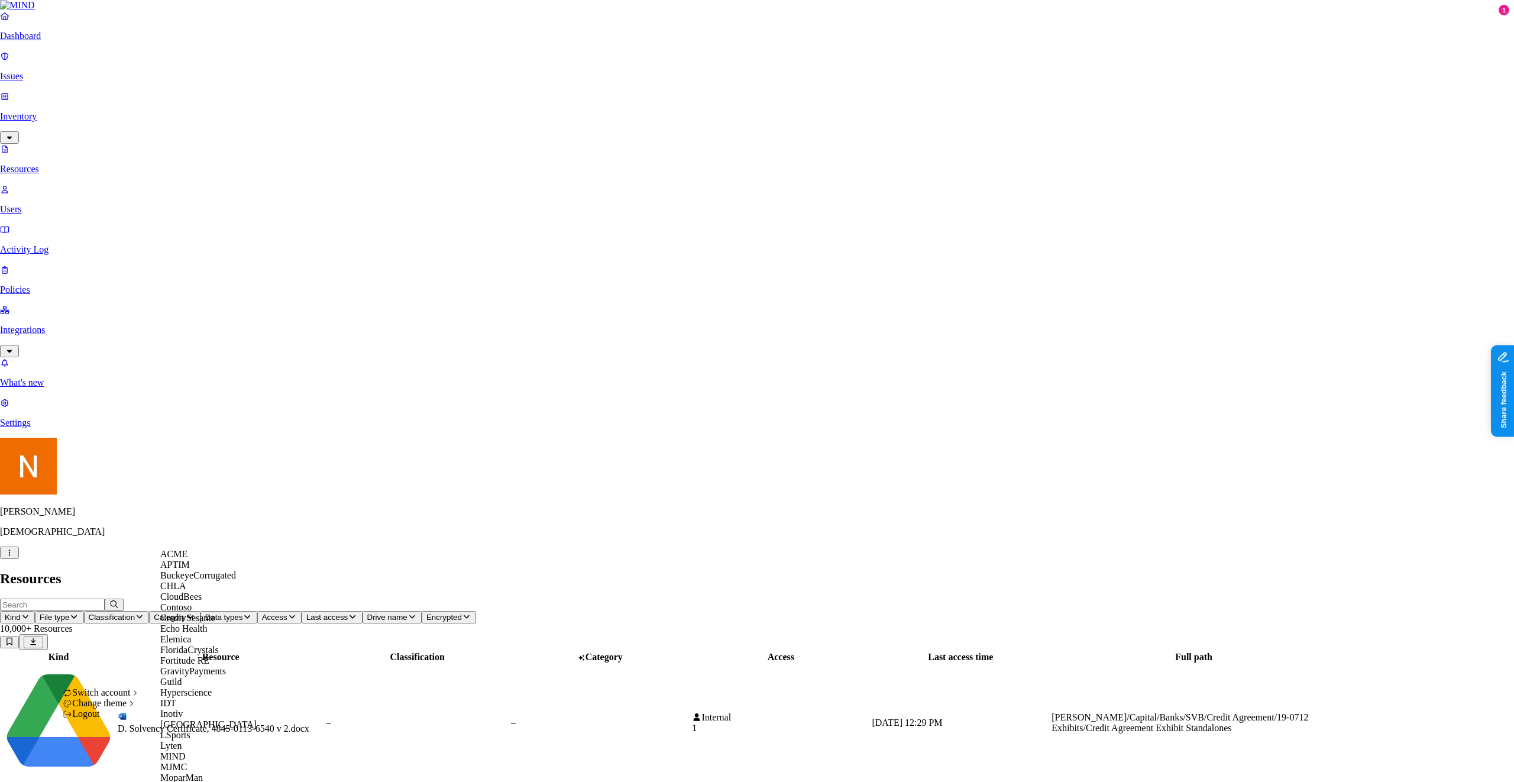  What do you see at coordinates (193, 671) in the screenshot?
I see `span: GravityPayments` at bounding box center [193, 671].